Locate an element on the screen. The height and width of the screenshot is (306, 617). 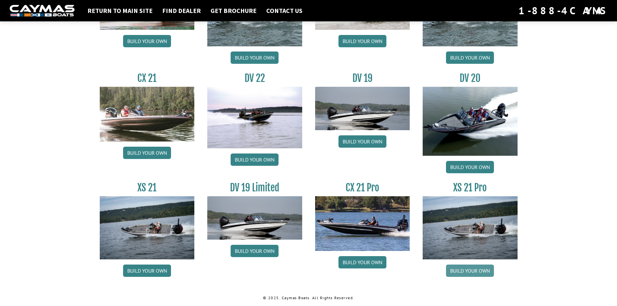
h3: DV 20 is located at coordinates (470, 78).